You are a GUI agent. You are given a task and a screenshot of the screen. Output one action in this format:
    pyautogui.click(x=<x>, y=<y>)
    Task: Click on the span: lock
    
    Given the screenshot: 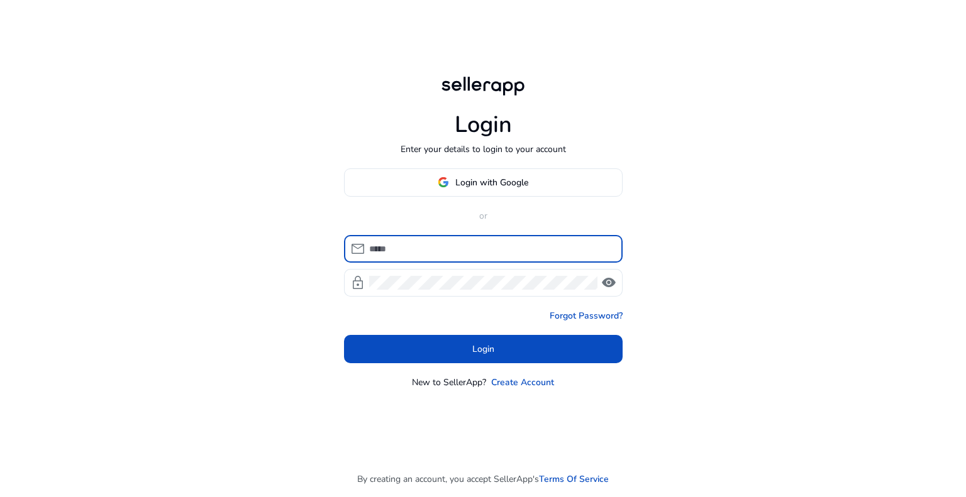 What is the action you would take?
    pyautogui.click(x=358, y=283)
    